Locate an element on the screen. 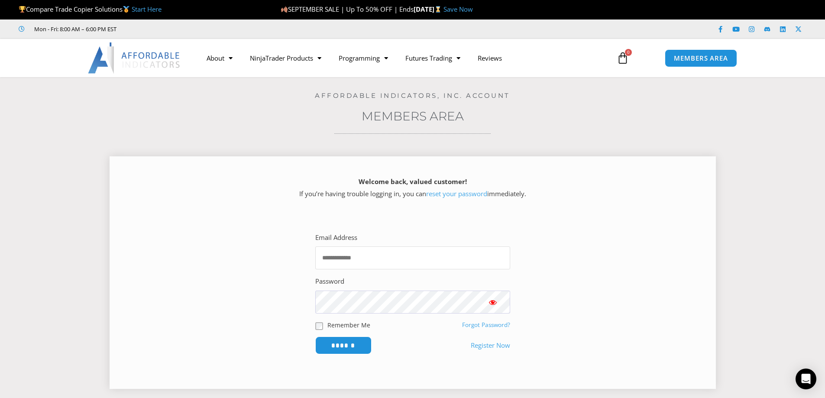 The height and width of the screenshot is (398, 825). div: Open Intercom Messenger is located at coordinates (806, 379).